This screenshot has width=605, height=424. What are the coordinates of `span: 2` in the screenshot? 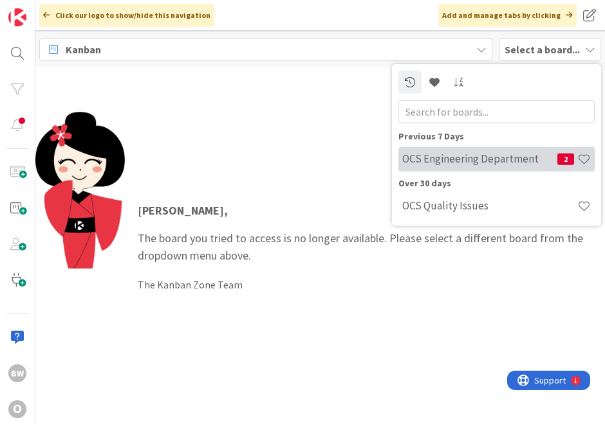 It's located at (565, 159).